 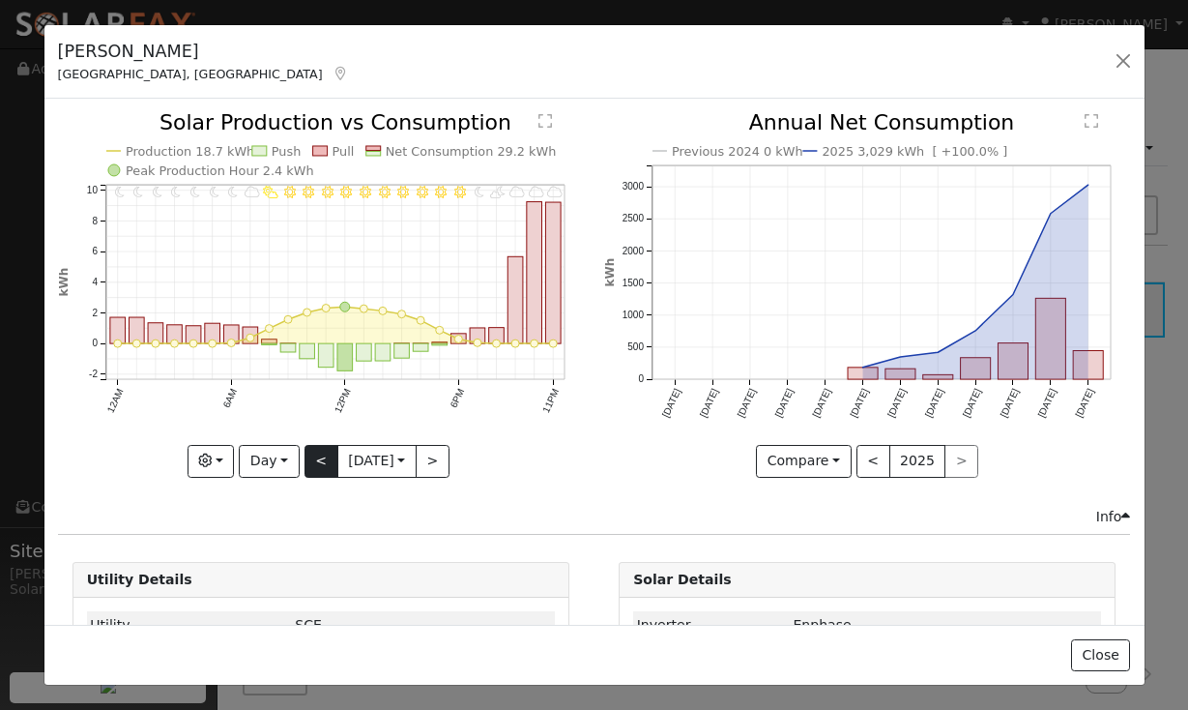 I want to click on text: 3000, so click(x=633, y=187).